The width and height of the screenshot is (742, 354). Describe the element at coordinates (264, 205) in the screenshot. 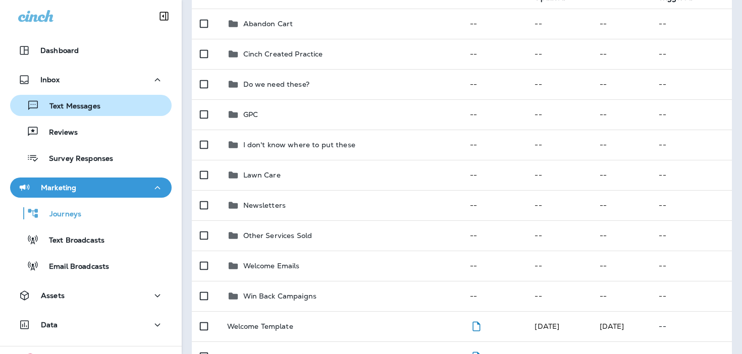

I see `p: Newsletters` at that location.